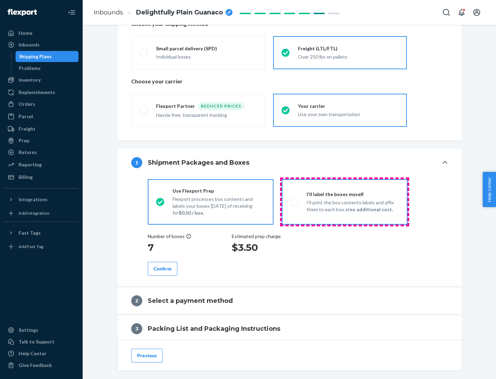  Describe the element at coordinates (289, 328) in the screenshot. I see `button: 3Packing List and Packaging Instructions` at that location.